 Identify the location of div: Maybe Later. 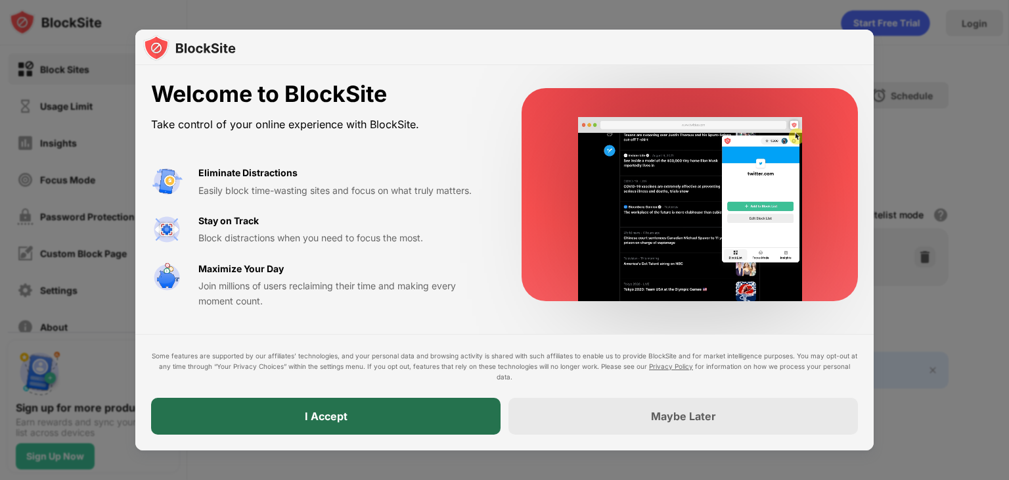
(683, 416).